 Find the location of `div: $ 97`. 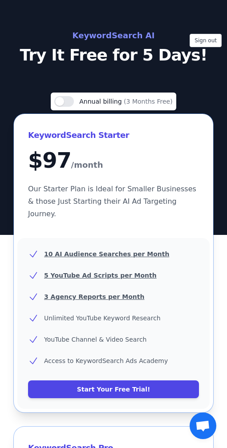

div: $ 97 is located at coordinates (113, 160).